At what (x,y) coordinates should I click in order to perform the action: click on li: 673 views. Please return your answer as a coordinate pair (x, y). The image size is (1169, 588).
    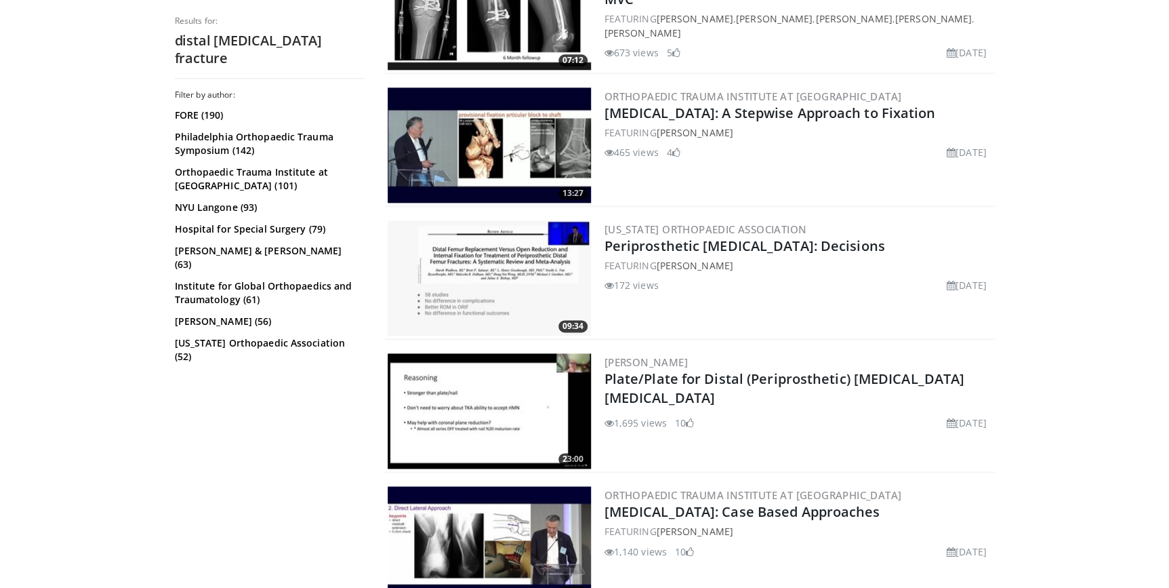
    Looking at the image, I should click on (632, 52).